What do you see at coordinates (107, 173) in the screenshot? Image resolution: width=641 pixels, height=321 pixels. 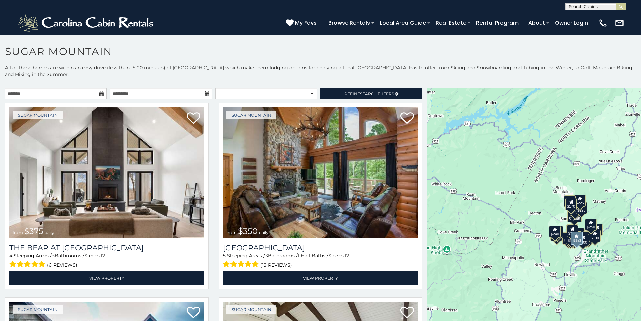 I see `img: The Bear At Sugar Mountain` at bounding box center [107, 173].